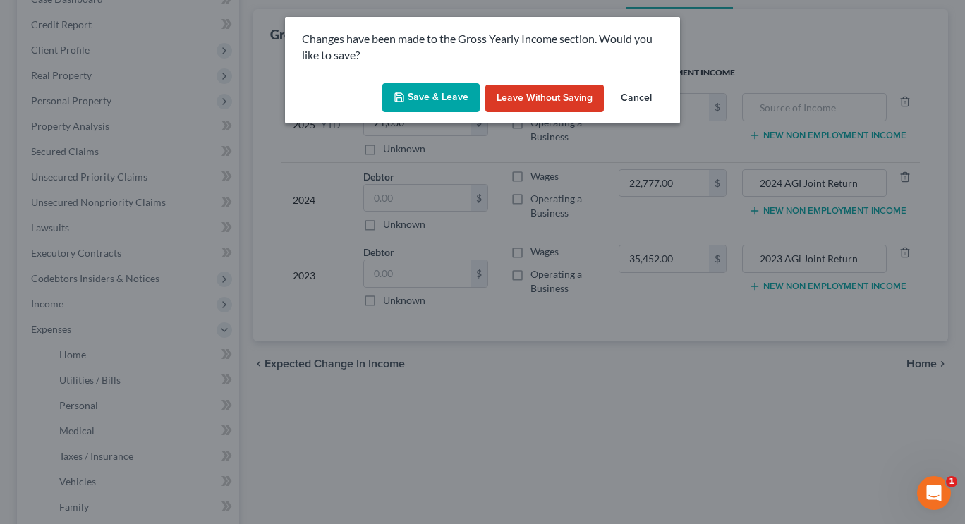  Describe the element at coordinates (482, 47) in the screenshot. I see `p: Changes have been made to the Gross Yearly Income section. Would you like to save?` at that location.